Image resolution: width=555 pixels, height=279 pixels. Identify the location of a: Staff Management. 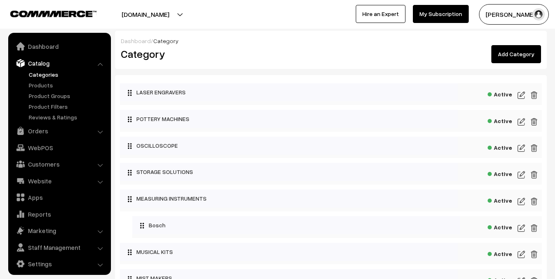
(59, 248).